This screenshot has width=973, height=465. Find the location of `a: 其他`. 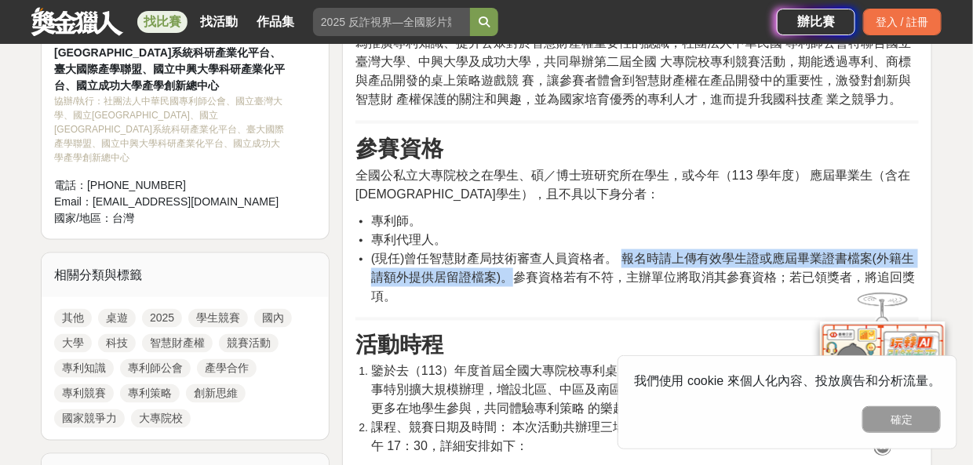

a: 其他 is located at coordinates (73, 318).